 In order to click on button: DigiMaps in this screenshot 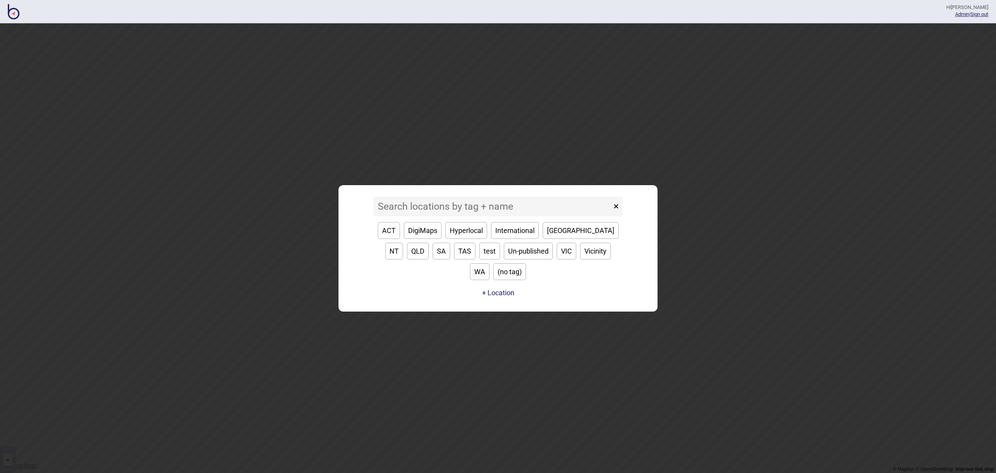, I will do `click(423, 230)`.